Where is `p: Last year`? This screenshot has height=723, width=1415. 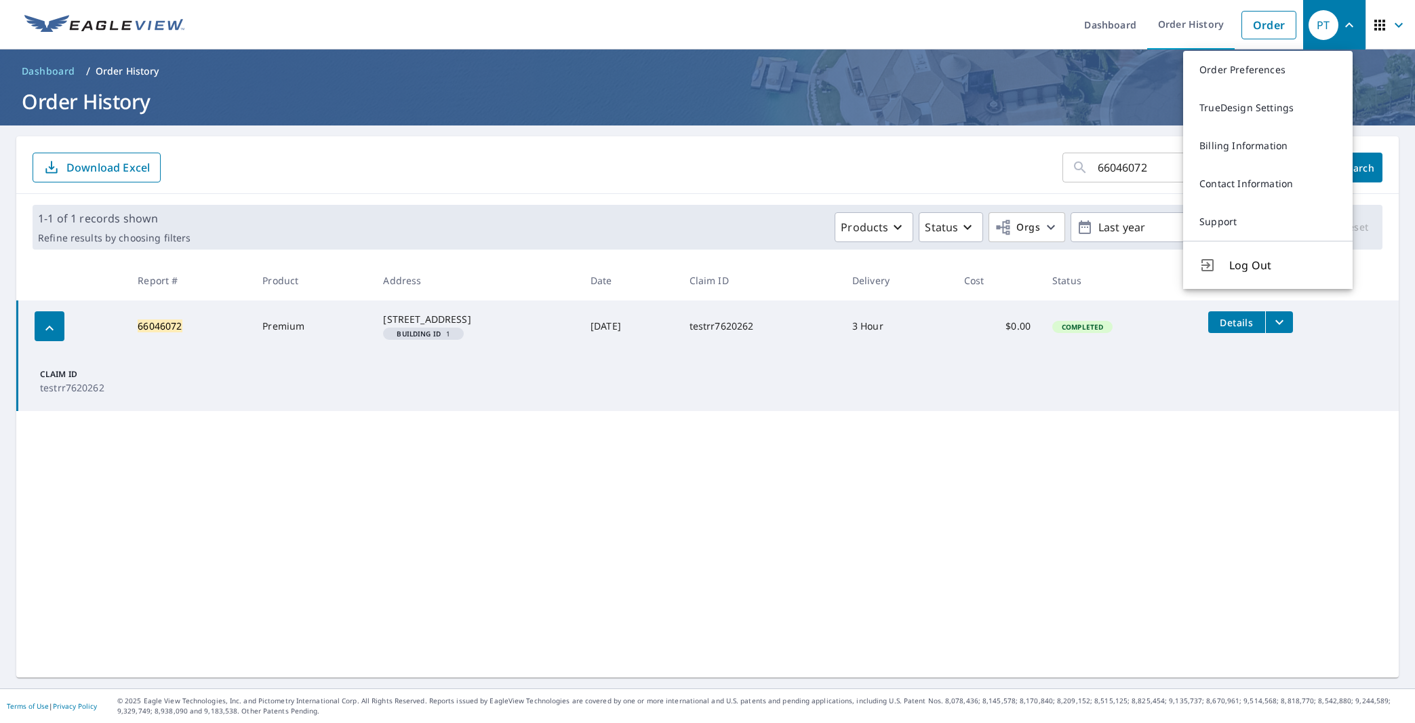
p: Last year is located at coordinates (1173, 227).